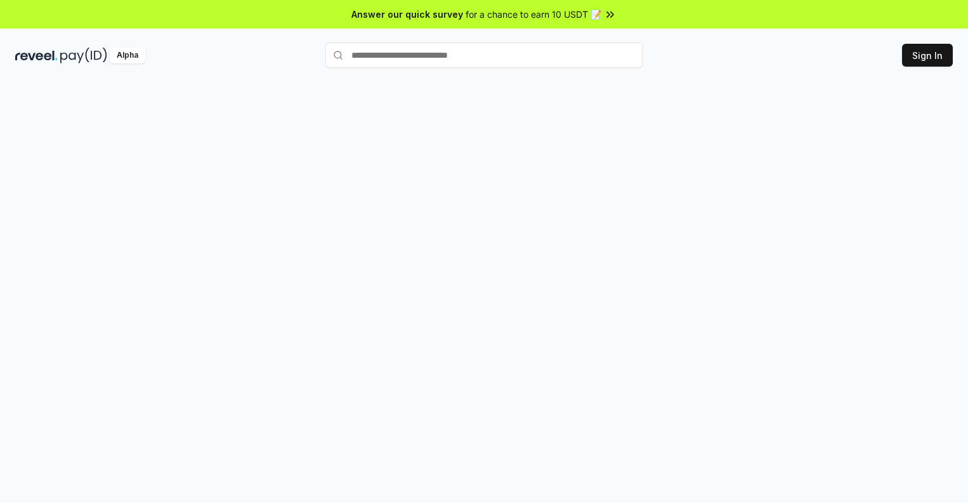  Describe the element at coordinates (407, 14) in the screenshot. I see `span: Answer our quick survey` at that location.